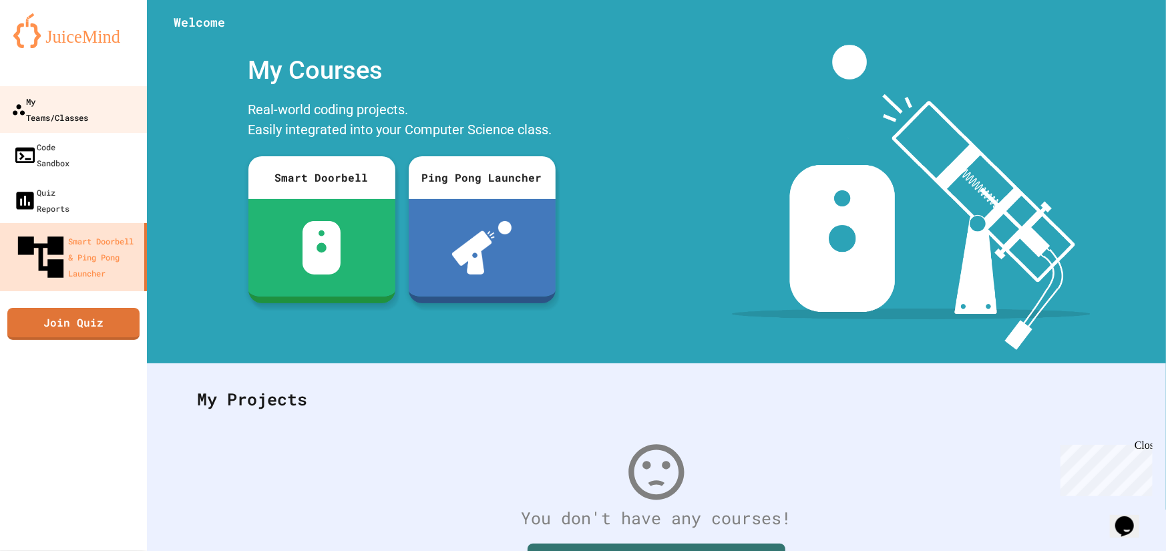 This screenshot has width=1166, height=551. Describe the element at coordinates (49, 109) in the screenshot. I see `div: My Teams/Classes` at that location.